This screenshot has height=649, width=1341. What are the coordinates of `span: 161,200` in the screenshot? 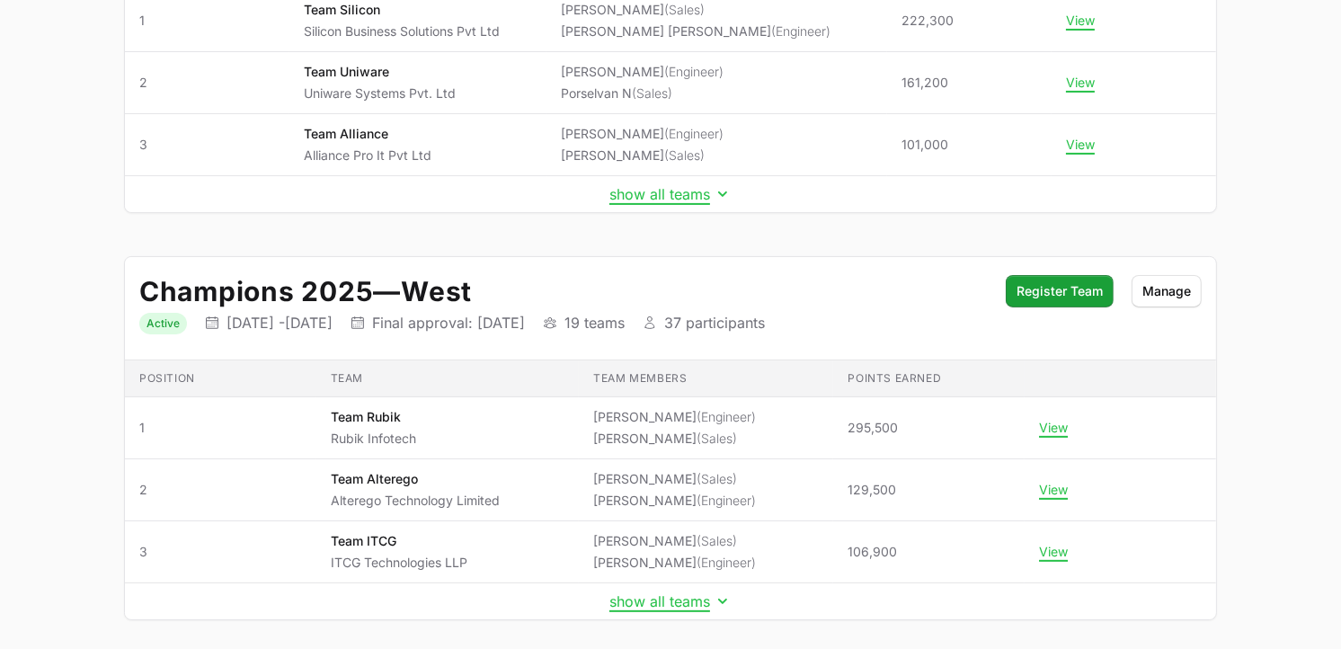 It's located at (925, 83).